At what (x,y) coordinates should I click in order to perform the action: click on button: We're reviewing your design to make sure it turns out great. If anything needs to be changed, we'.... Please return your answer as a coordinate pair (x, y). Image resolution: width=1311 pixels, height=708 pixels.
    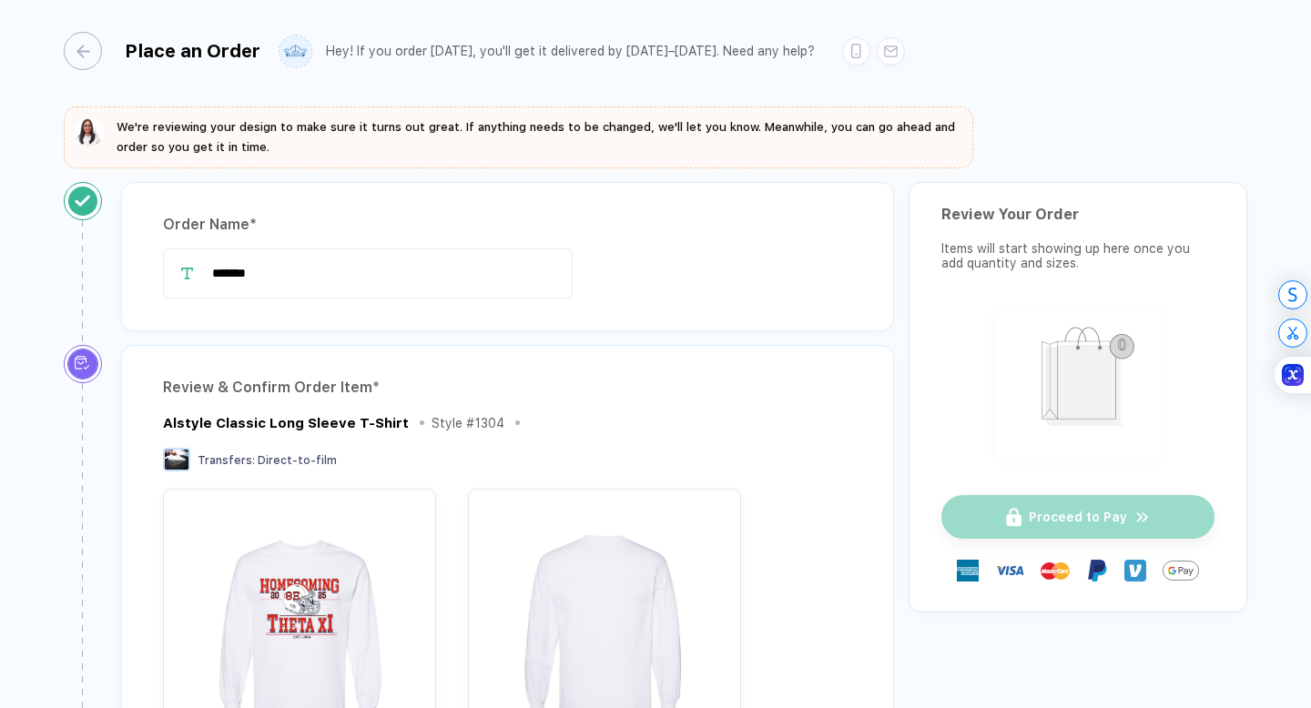
    Looking at the image, I should click on (518, 137).